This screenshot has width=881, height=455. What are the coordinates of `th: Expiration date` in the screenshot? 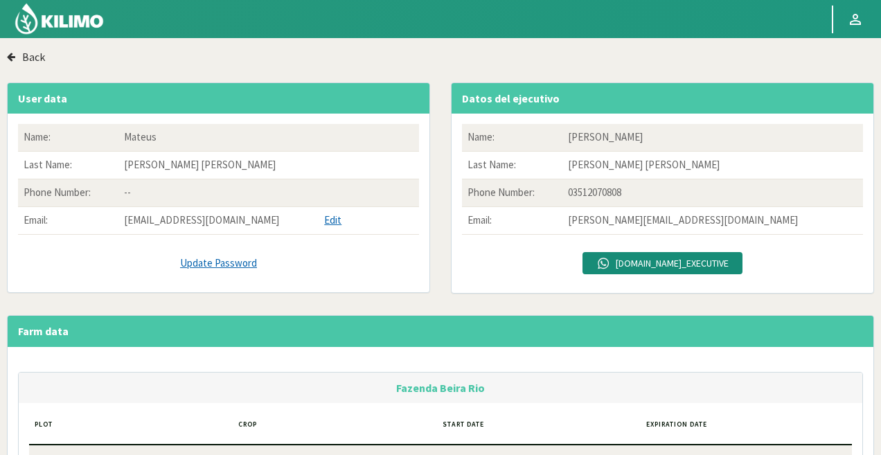 It's located at (742, 429).